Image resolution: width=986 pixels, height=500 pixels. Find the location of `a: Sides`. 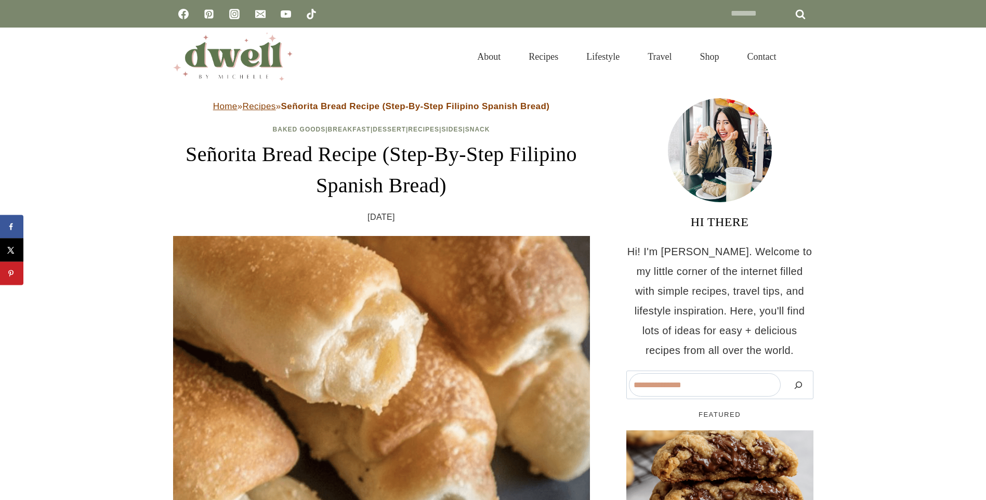

a: Sides is located at coordinates (452, 129).